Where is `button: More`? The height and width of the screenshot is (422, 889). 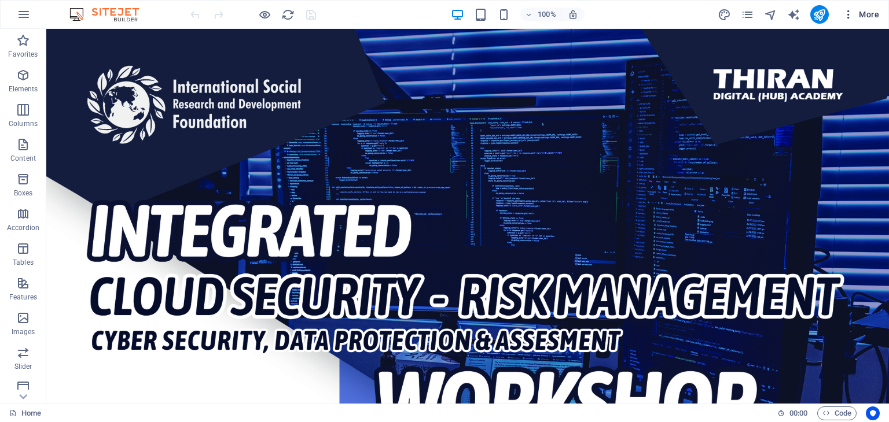
button: More is located at coordinates (860, 14).